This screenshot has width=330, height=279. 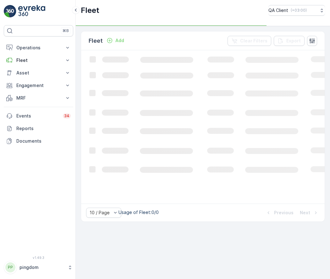 I want to click on p: Reports, so click(x=43, y=129).